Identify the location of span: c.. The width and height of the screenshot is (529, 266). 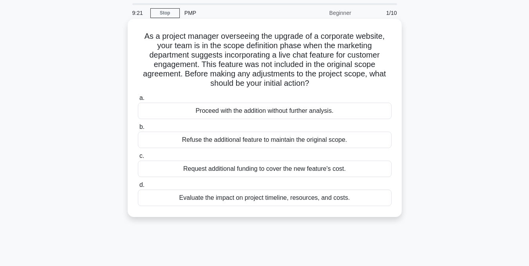
(142, 156).